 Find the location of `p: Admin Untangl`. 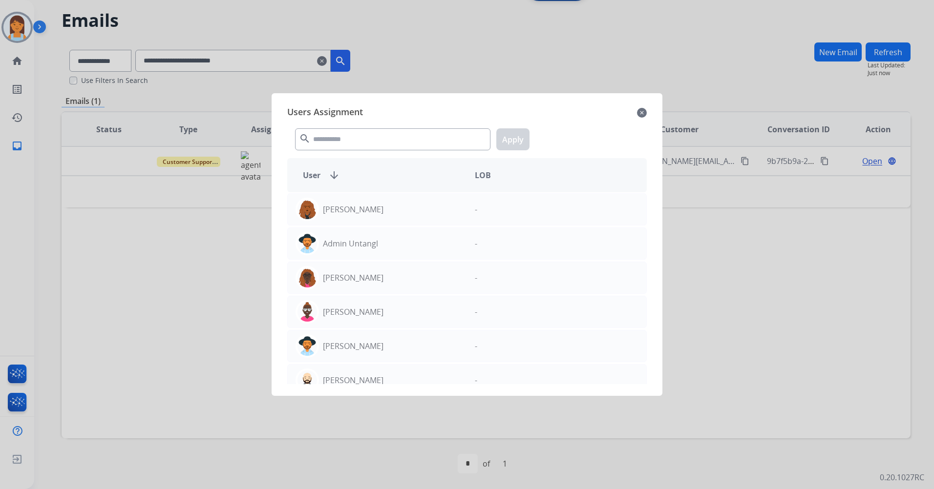

p: Admin Untangl is located at coordinates (350, 244).